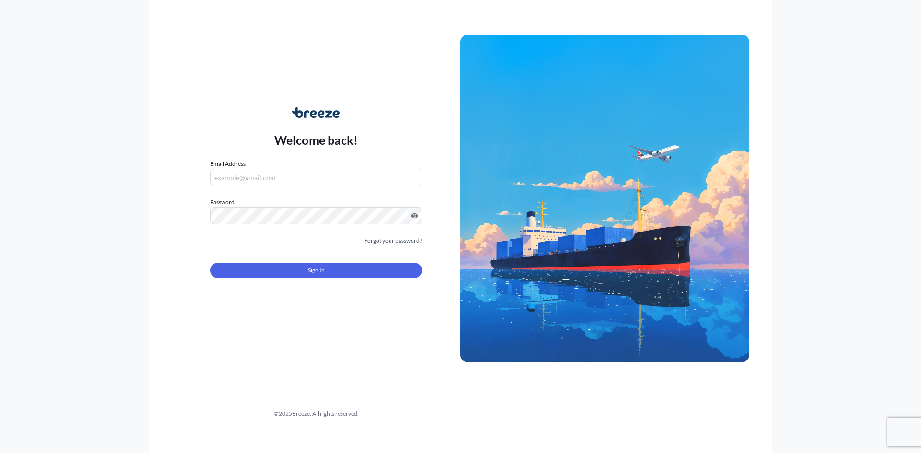 The image size is (921, 453). I want to click on label: Password, so click(316, 202).